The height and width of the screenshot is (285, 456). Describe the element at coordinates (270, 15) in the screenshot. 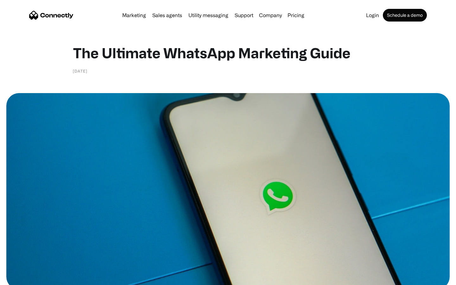

I see `div: Company` at that location.